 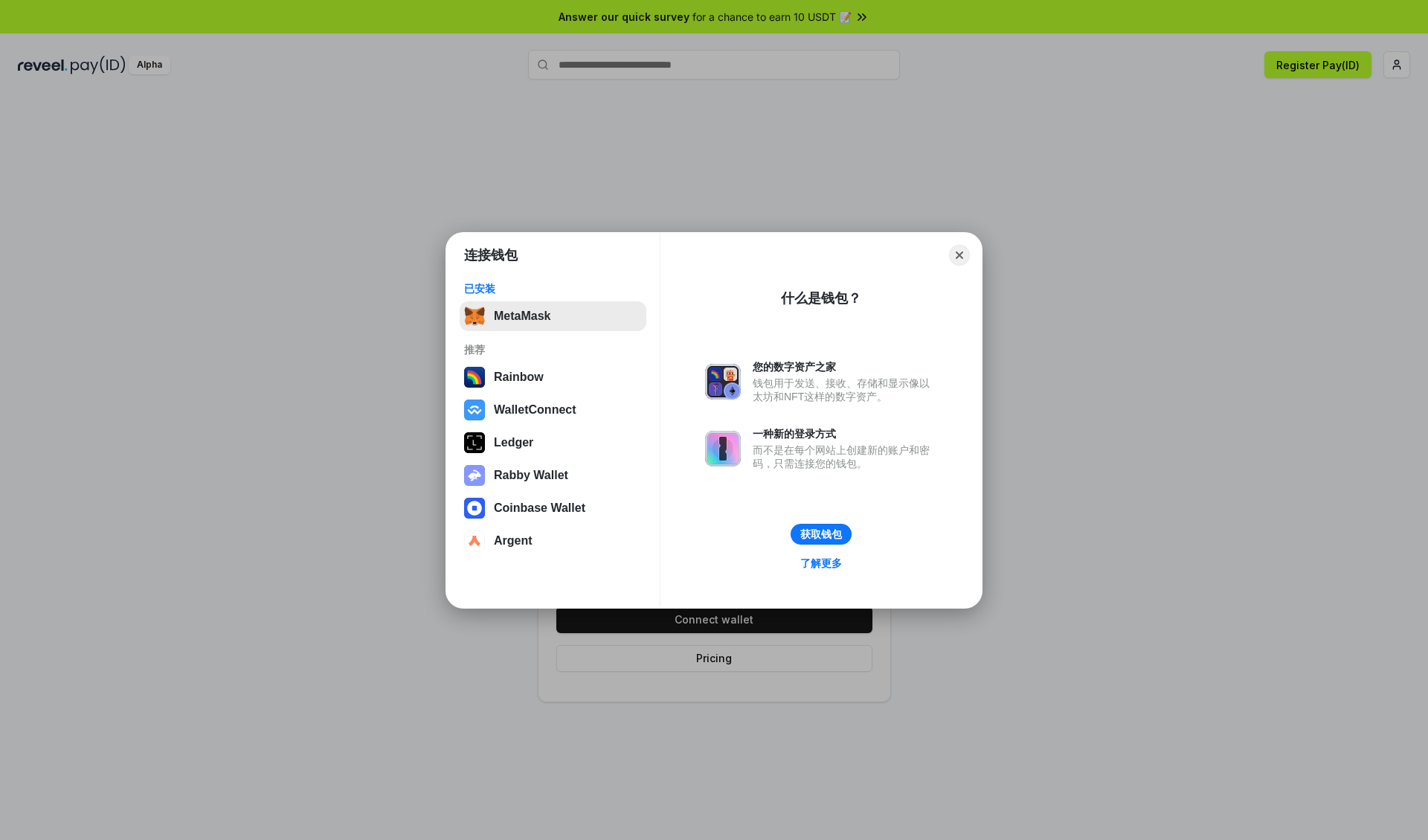 What do you see at coordinates (475, 443) in the screenshot?
I see `img: svg+xml,%3Csvg%20xmlns%3D%22http%3A%2F%2Fwww.w3.org%2F2000%2Fsvg%22%20width%3D%2228%22%20height%3...` at bounding box center [475, 443].